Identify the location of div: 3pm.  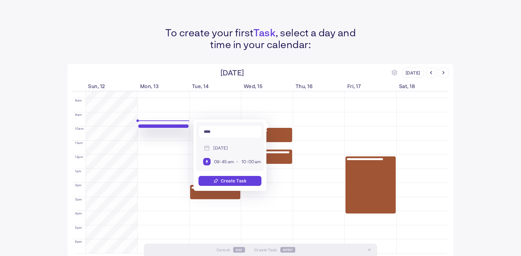
(78, 199).